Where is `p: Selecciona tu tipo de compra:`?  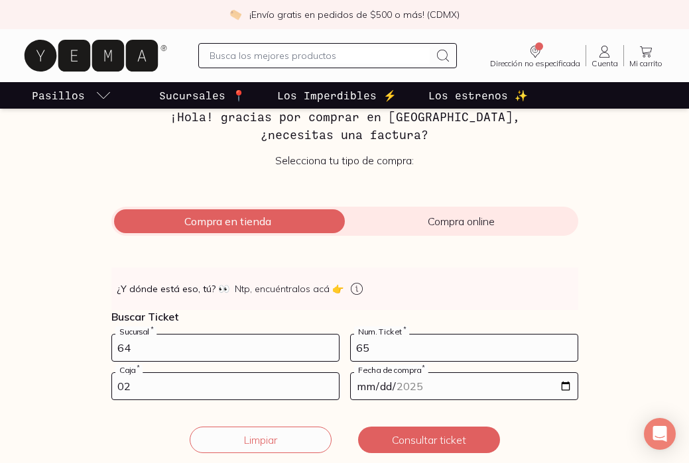
p: Selecciona tu tipo de compra: is located at coordinates (345, 160).